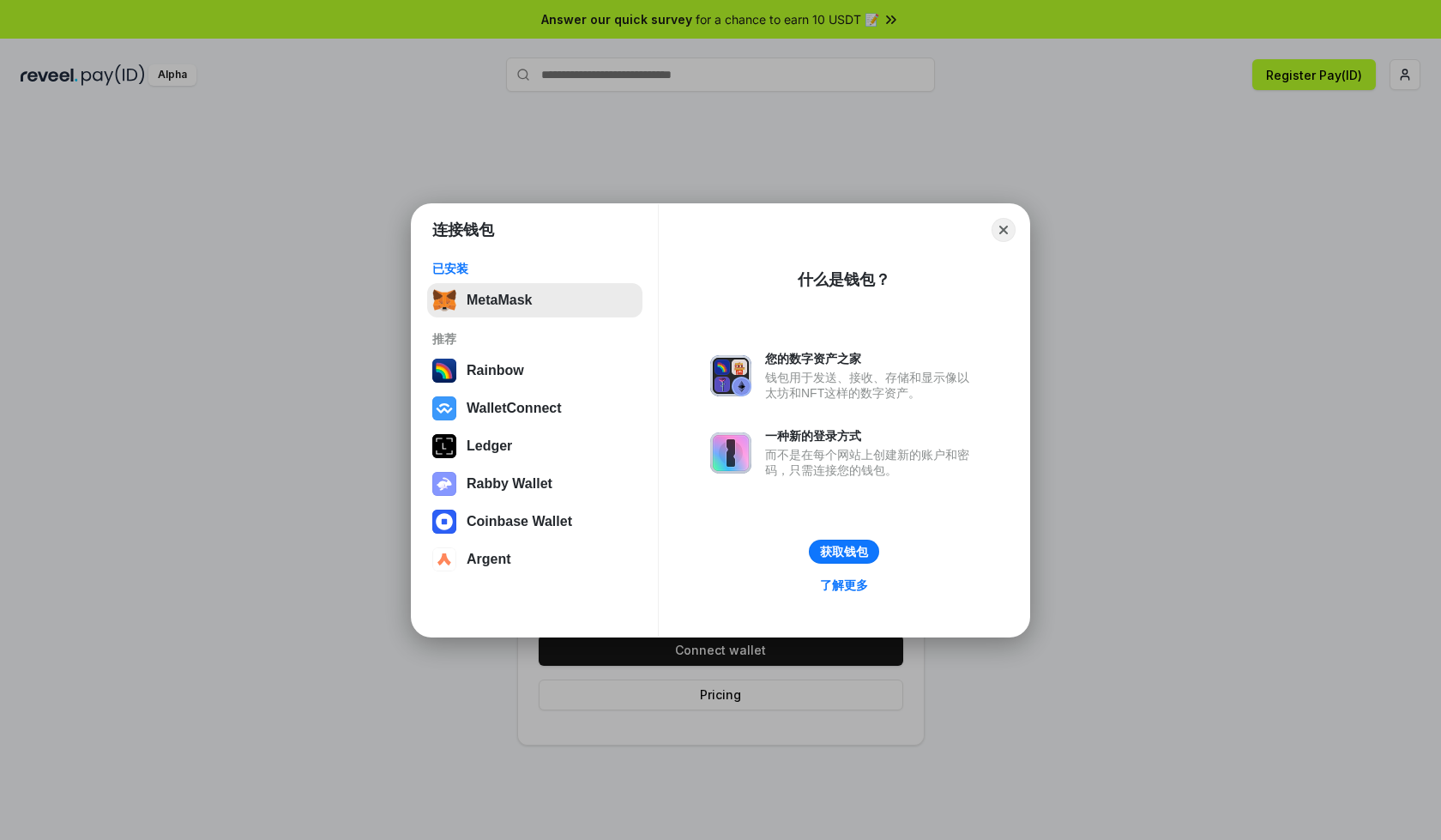 Image resolution: width=1441 pixels, height=840 pixels. What do you see at coordinates (844, 552) in the screenshot?
I see `div: 获取钱包` at bounding box center [844, 552].